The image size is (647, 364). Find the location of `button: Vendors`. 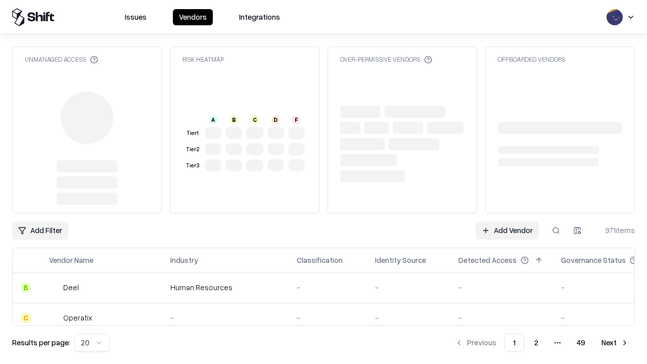

button: Vendors is located at coordinates (193, 17).